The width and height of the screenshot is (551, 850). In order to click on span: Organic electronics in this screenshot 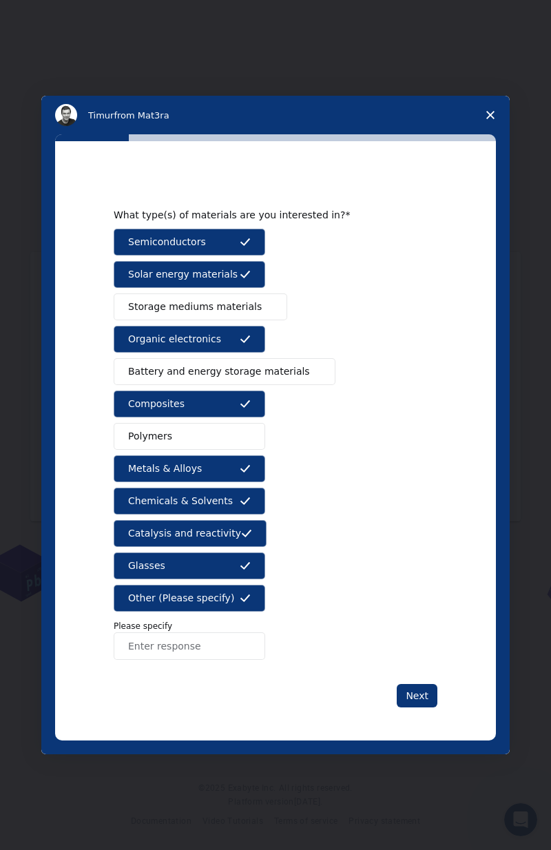, I will do `click(174, 339)`.